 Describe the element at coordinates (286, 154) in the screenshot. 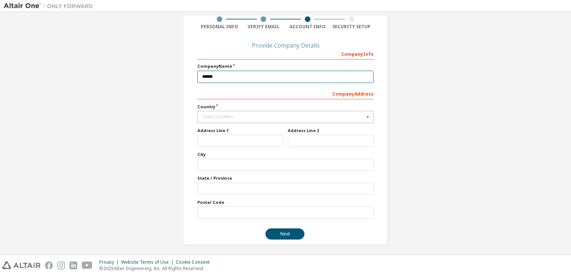

I see `label: City` at that location.